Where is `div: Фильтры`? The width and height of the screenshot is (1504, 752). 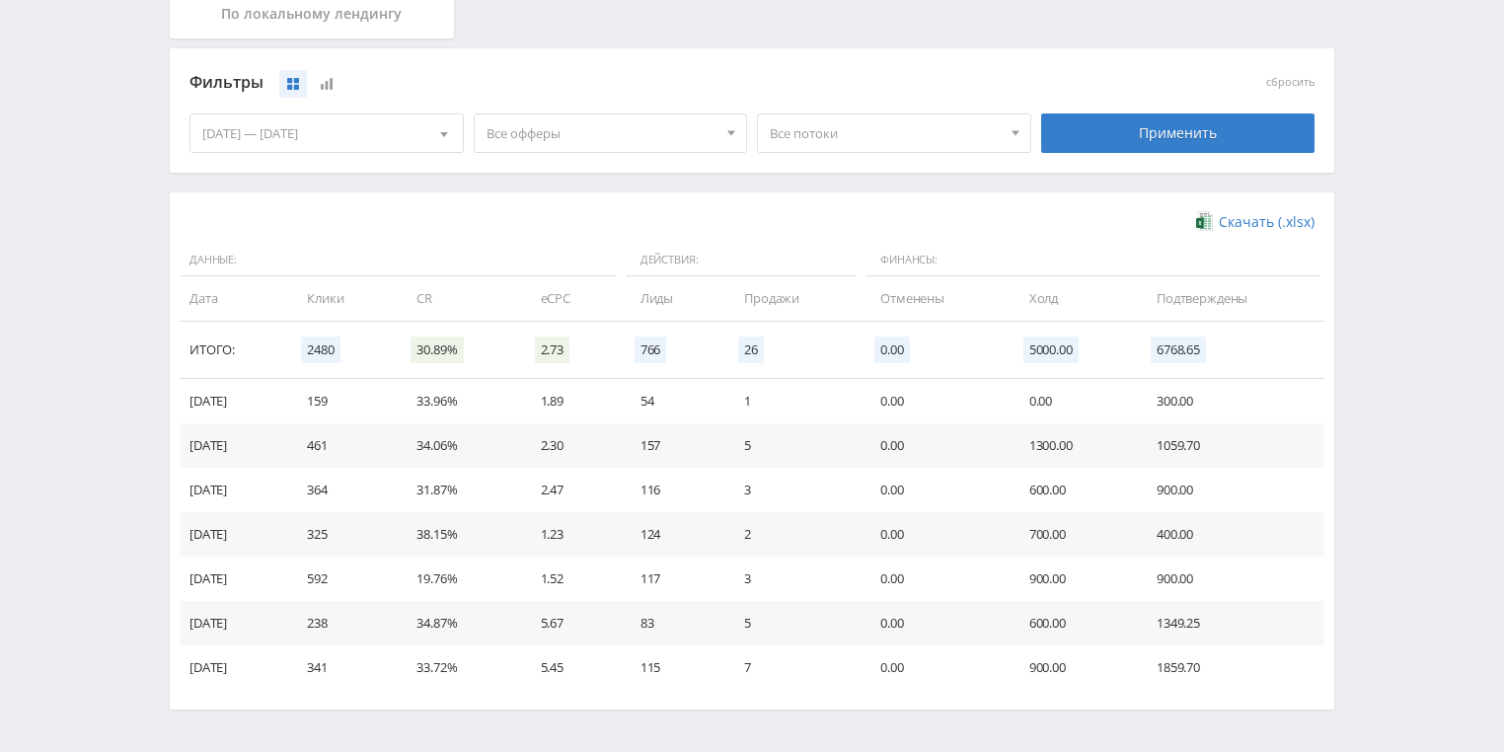 div: Фильтры is located at coordinates (610, 83).